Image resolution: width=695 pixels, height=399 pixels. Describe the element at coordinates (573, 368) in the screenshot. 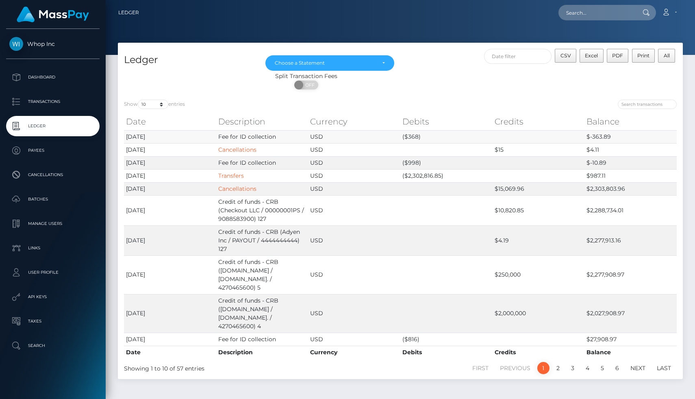

I see `a: 3` at that location.